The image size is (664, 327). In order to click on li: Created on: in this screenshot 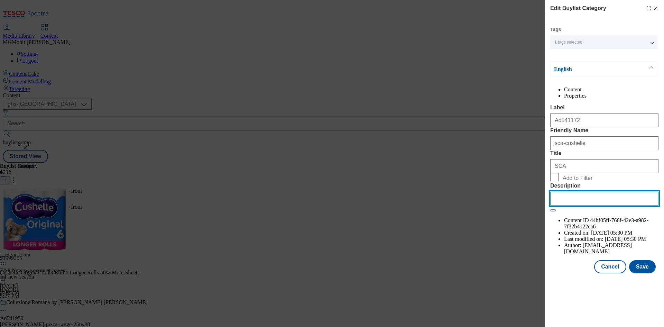, I will do `click(611, 233)`.